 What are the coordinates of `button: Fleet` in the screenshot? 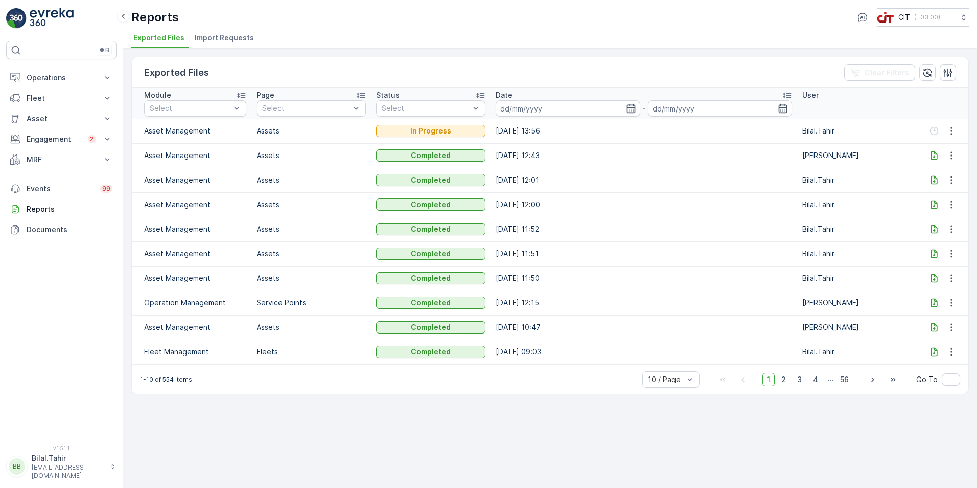 It's located at (61, 98).